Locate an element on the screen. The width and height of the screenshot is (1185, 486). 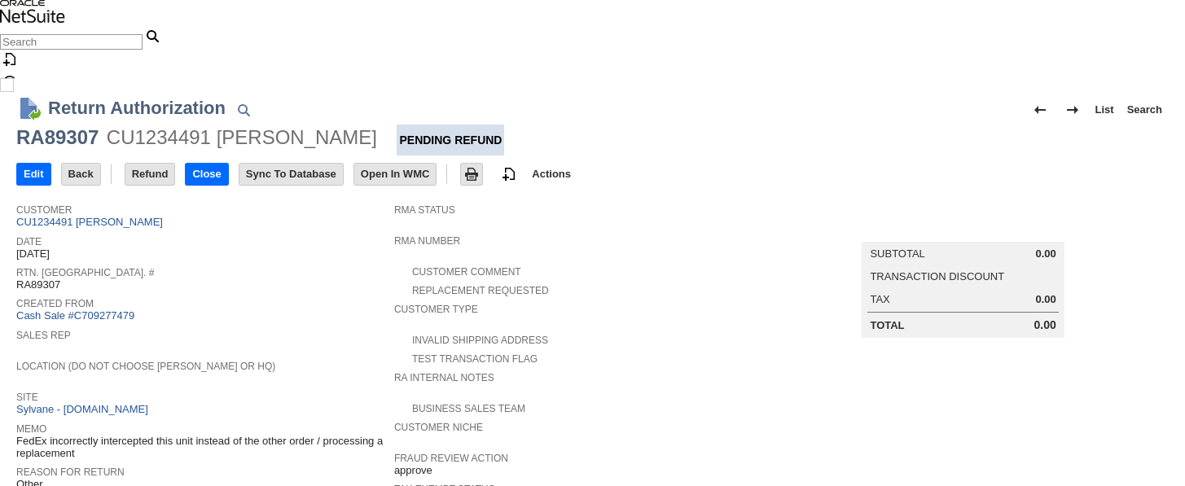
div: RA89307 is located at coordinates (57, 138).